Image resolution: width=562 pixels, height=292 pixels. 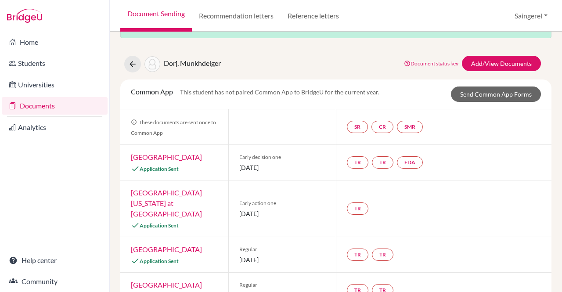 What do you see at coordinates (357, 127) in the screenshot?
I see `a: SR` at bounding box center [357, 127].